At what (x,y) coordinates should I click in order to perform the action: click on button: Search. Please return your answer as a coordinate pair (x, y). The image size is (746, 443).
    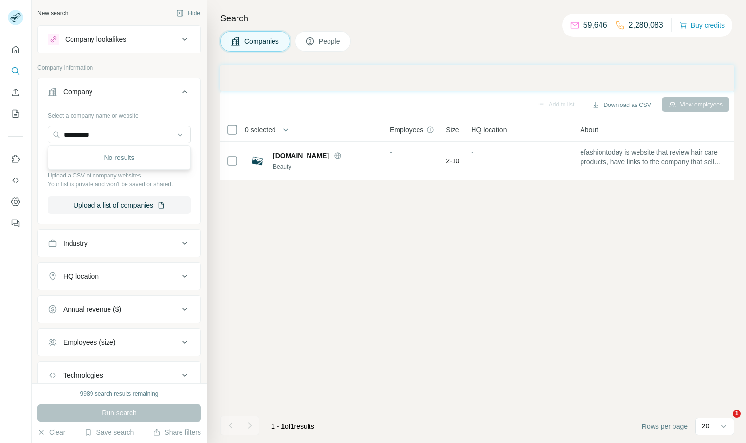
    Looking at the image, I should click on (16, 71).